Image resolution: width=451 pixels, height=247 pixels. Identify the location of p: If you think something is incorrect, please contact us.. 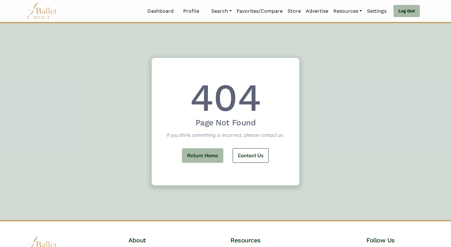
(226, 135).